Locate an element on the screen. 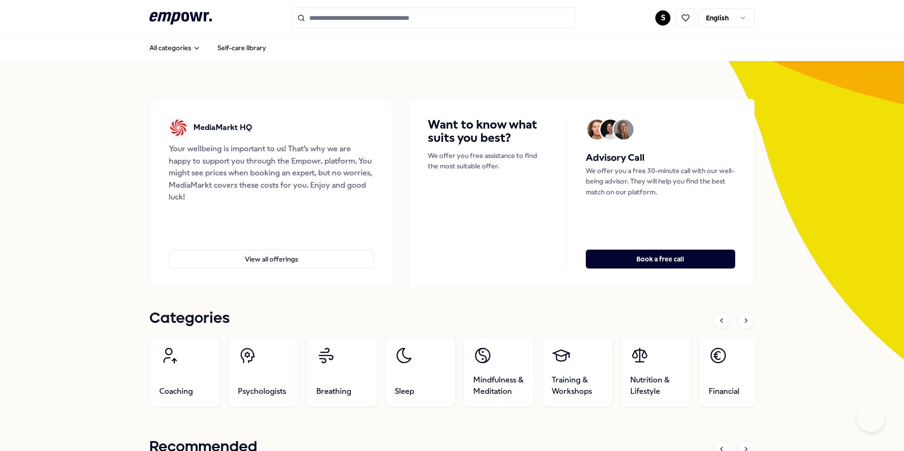 The image size is (904, 451). button: S is located at coordinates (663, 18).